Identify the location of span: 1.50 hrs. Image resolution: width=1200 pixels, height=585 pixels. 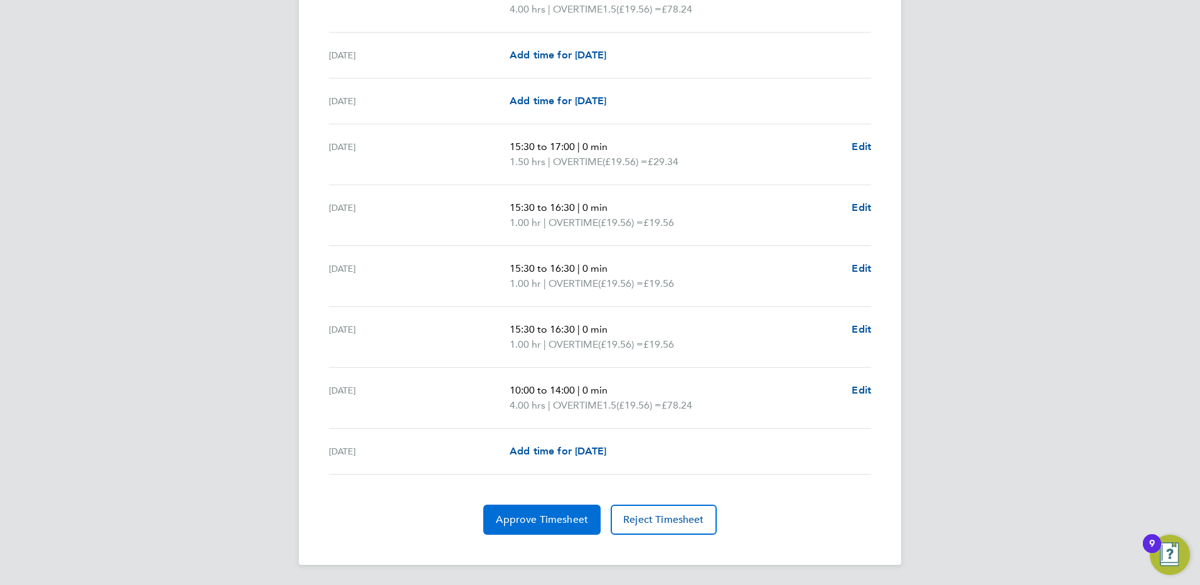
(527, 161).